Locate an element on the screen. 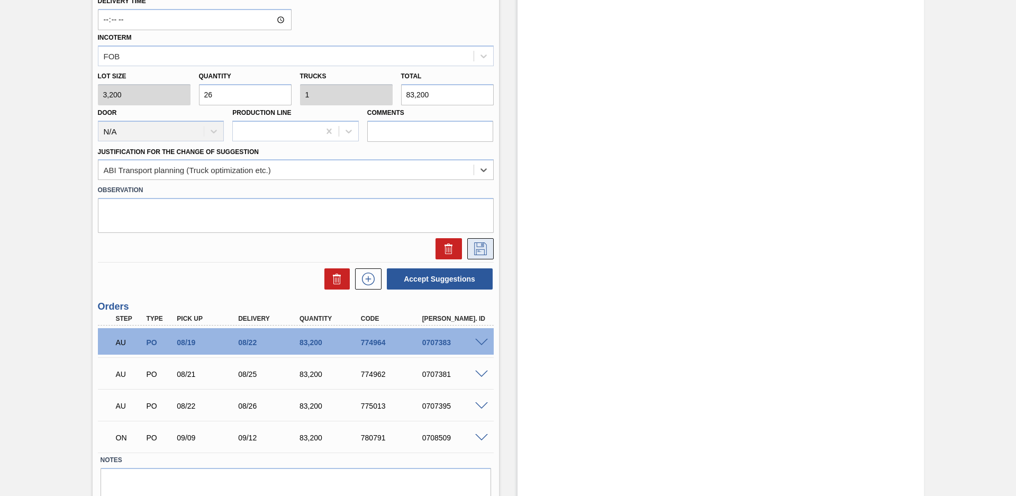 The width and height of the screenshot is (1016, 496). div: Code is located at coordinates (392, 318).